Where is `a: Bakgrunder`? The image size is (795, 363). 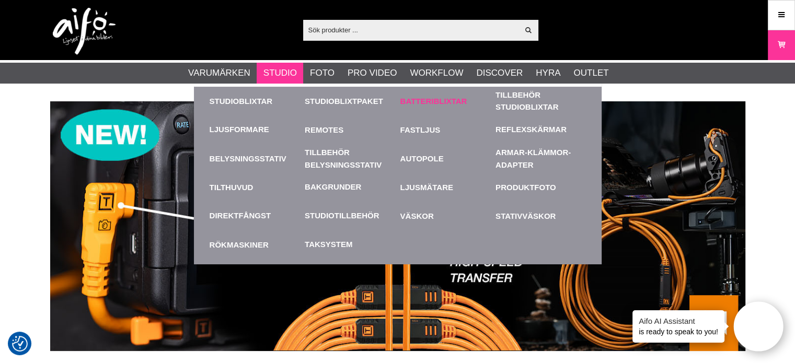
a: Bakgrunder is located at coordinates (333, 187).